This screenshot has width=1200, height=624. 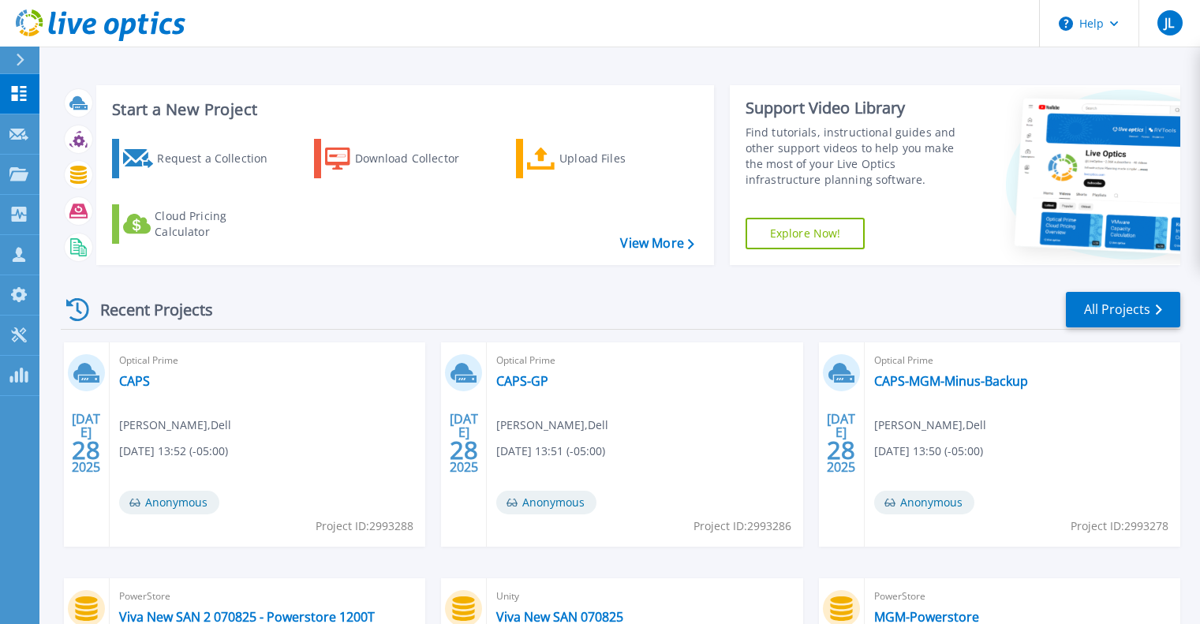 What do you see at coordinates (858, 108) in the screenshot?
I see `div: Support Video Library` at bounding box center [858, 108].